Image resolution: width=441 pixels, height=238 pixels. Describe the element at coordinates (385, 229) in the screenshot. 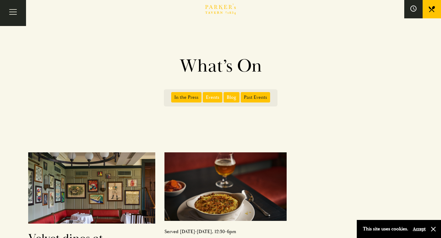

I see `p: This site uses cookies.` at that location.